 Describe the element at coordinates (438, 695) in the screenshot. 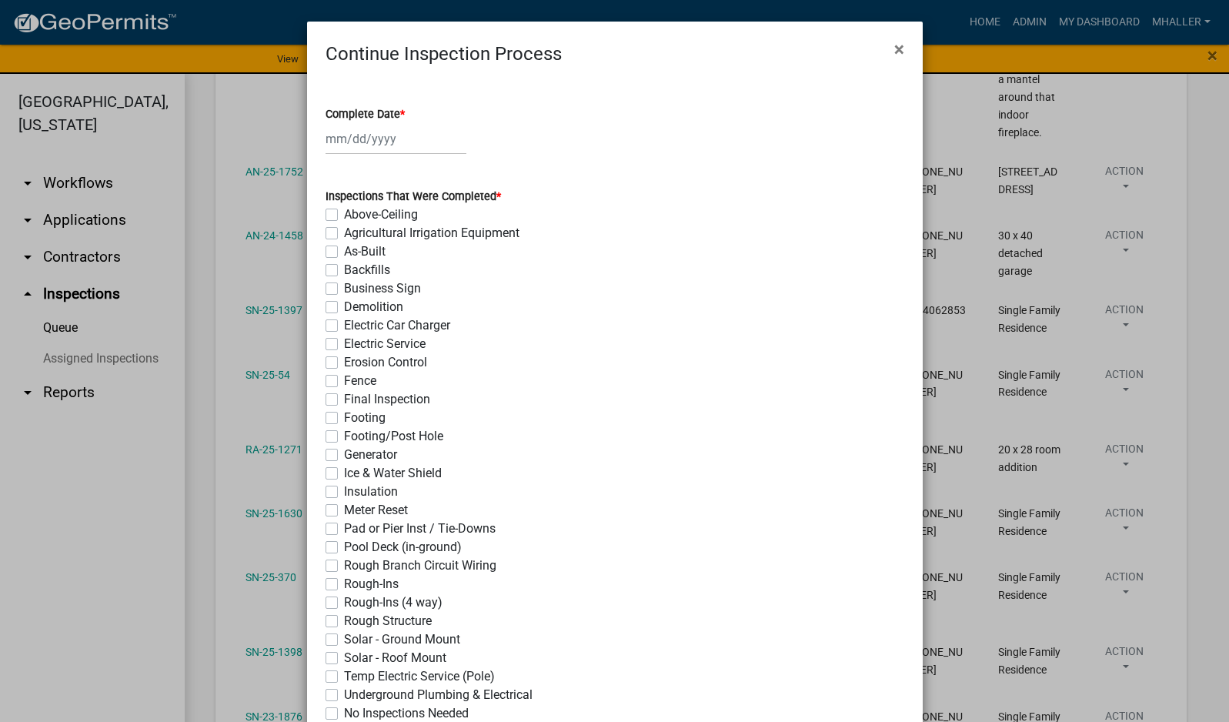

I see `label: Underground Plumbing & Electrical` at that location.